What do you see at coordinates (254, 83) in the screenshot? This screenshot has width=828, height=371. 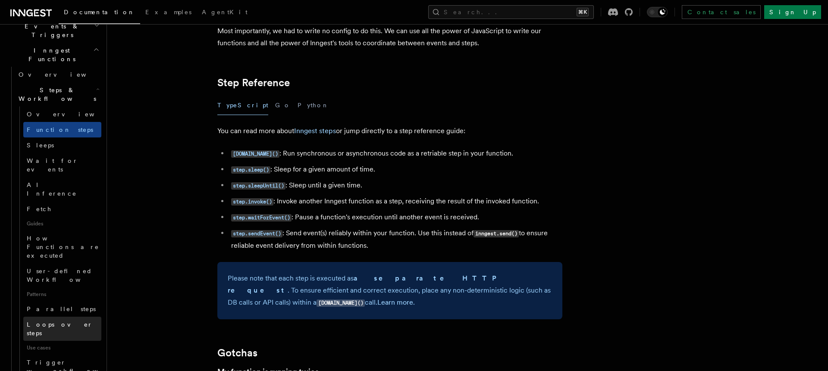 I see `a: Step Reference` at bounding box center [254, 83].